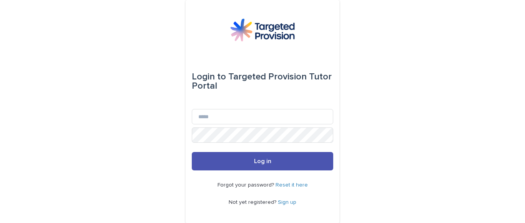 Image resolution: width=525 pixels, height=223 pixels. I want to click on div: Targeted Provision Tutor Portal, so click(262, 81).